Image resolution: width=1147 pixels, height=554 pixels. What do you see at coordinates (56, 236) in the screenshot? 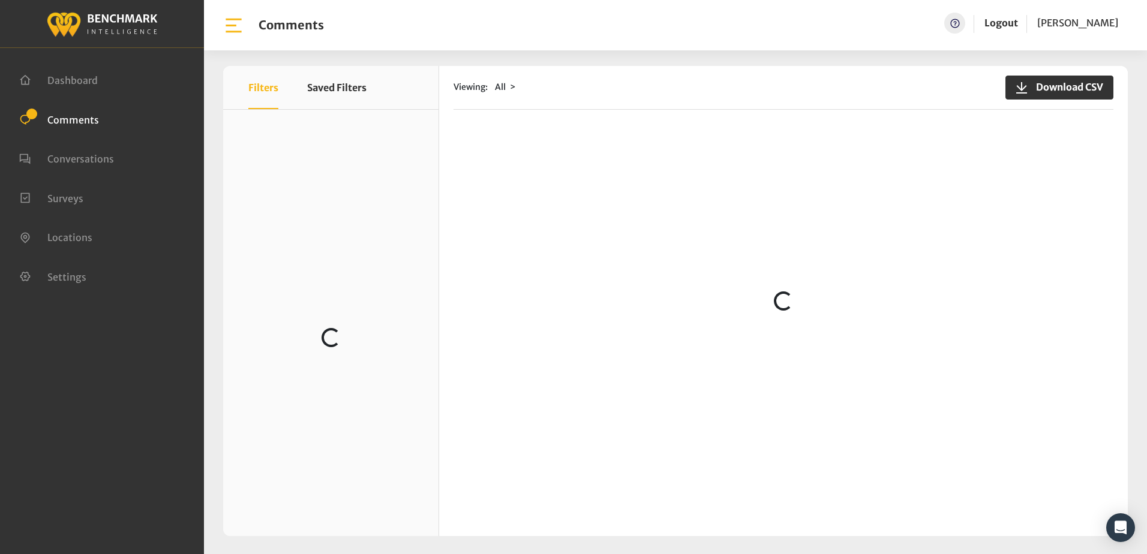
I see `a: Locations` at bounding box center [56, 236].